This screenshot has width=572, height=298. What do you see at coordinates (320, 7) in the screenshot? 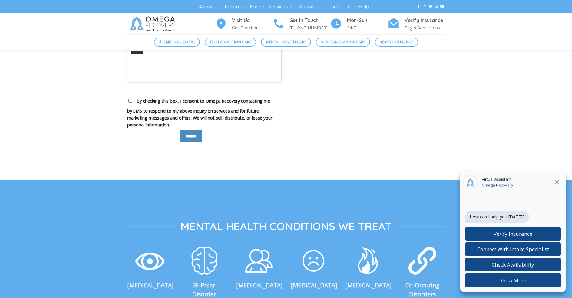
I see `a: Knowledgebase` at bounding box center [320, 7].